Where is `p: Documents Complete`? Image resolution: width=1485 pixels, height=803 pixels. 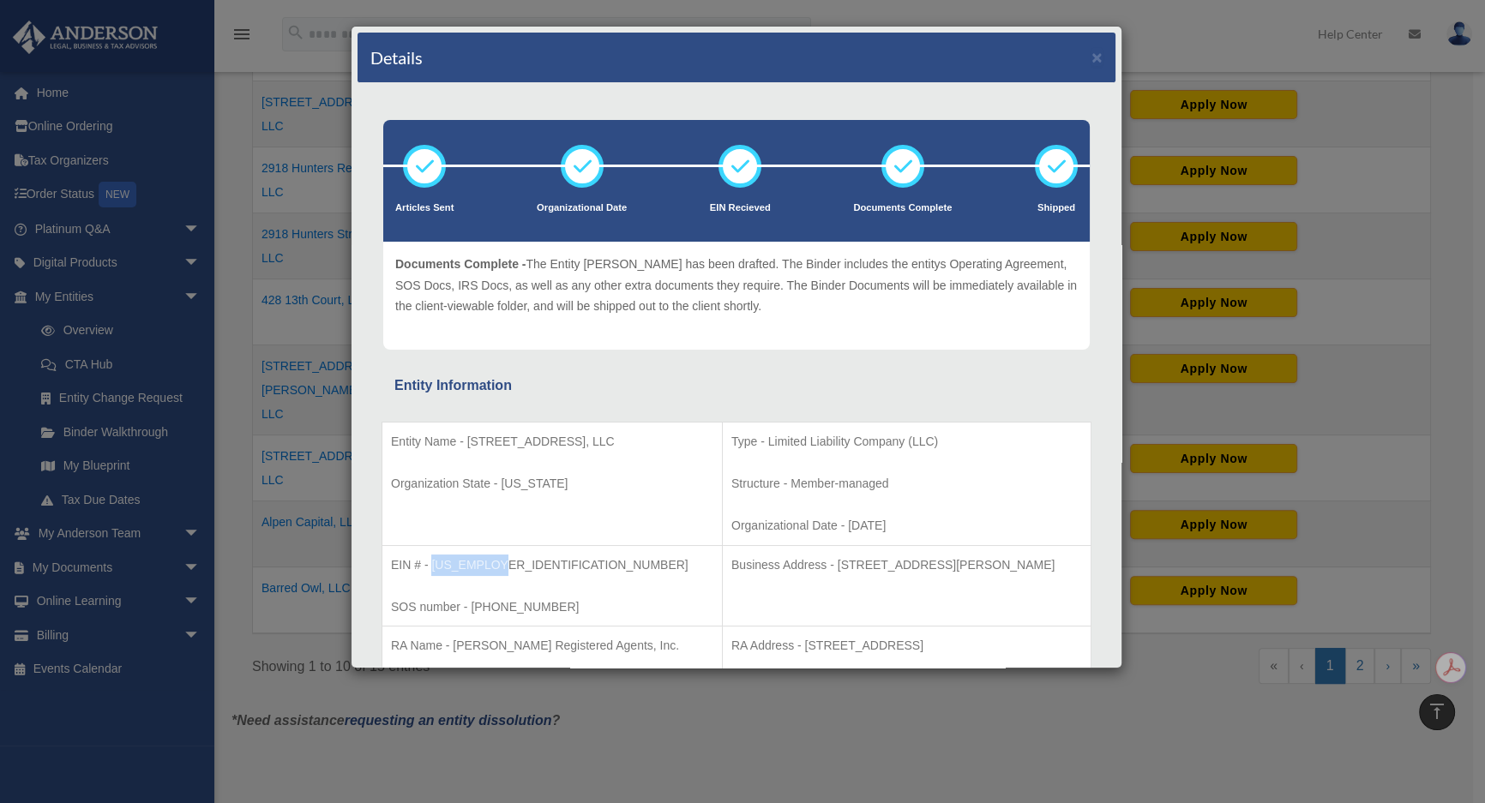
p: Documents Complete is located at coordinates (902, 208).